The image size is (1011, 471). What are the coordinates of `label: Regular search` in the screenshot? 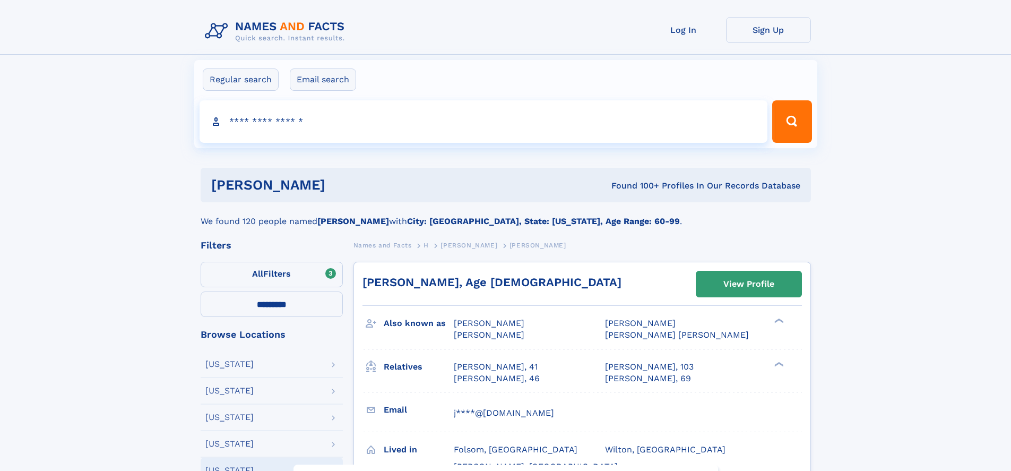 It's located at (240, 80).